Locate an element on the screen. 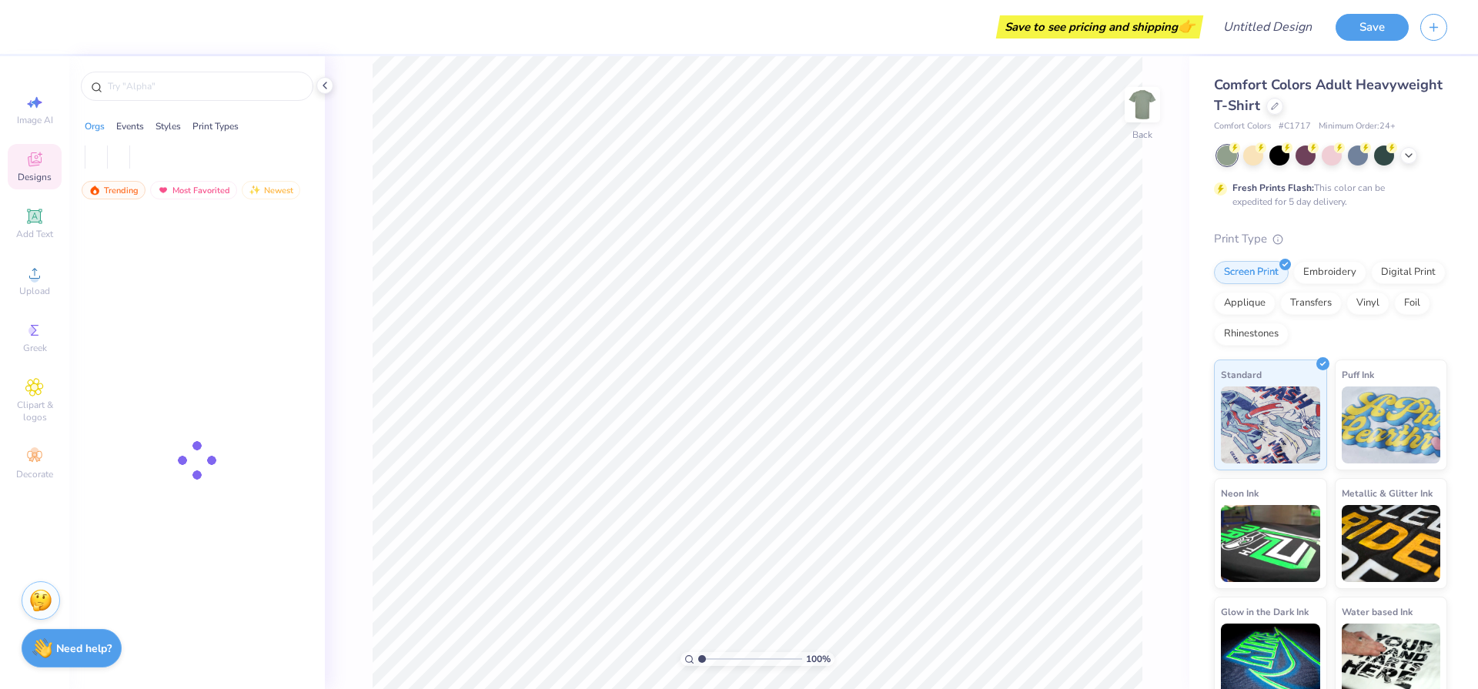 This screenshot has width=1478, height=689. img: trending.gif is located at coordinates (95, 190).